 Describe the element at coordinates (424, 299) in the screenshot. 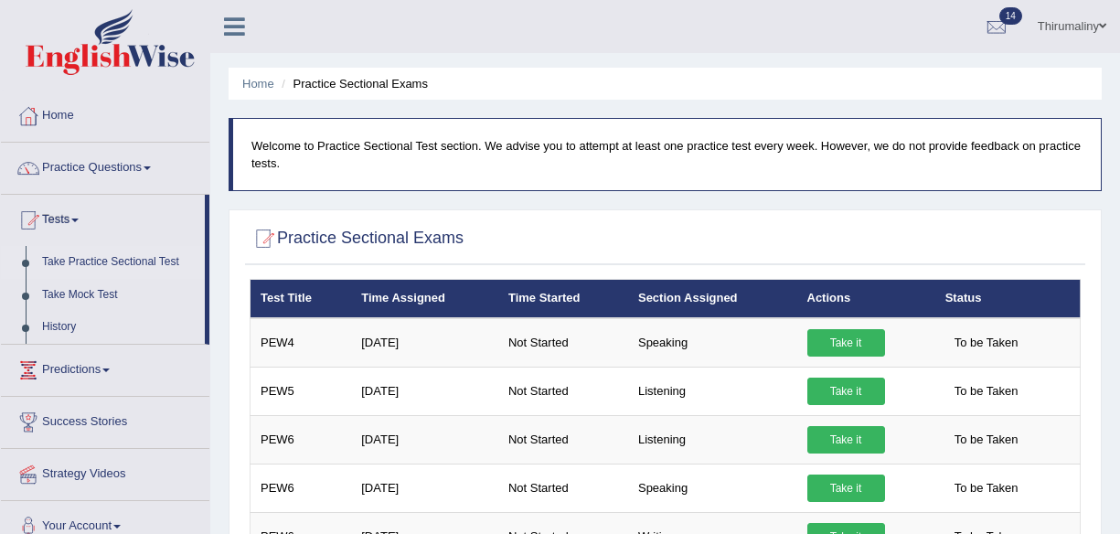

I see `th: Time Assigned` at that location.